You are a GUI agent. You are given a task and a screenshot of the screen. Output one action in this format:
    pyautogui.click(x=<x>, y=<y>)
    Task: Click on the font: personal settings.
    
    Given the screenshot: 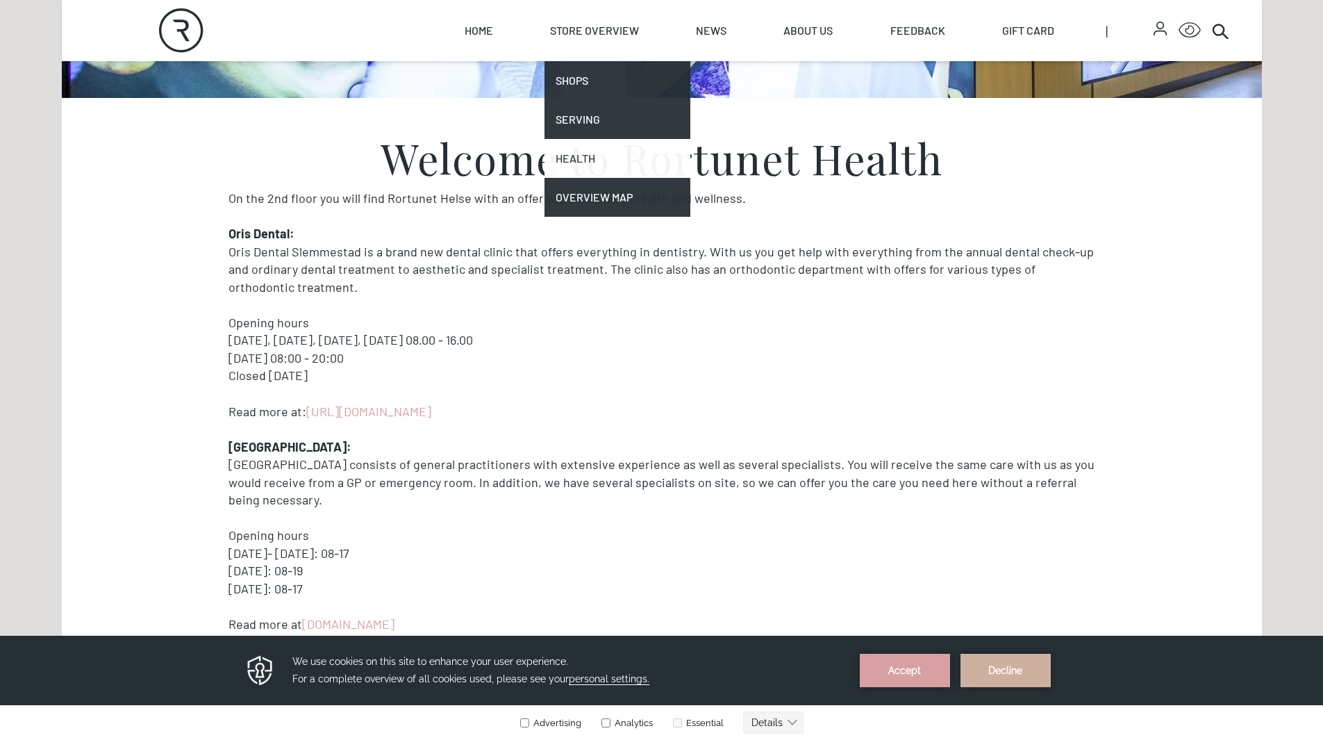 What is the action you would take?
    pyautogui.click(x=609, y=43)
    